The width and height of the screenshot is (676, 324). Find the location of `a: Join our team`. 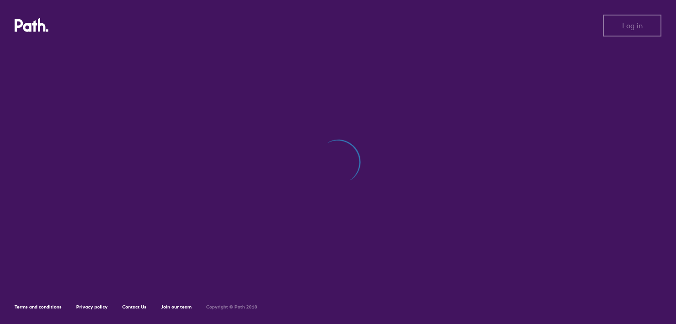

a: Join our team is located at coordinates (176, 306).